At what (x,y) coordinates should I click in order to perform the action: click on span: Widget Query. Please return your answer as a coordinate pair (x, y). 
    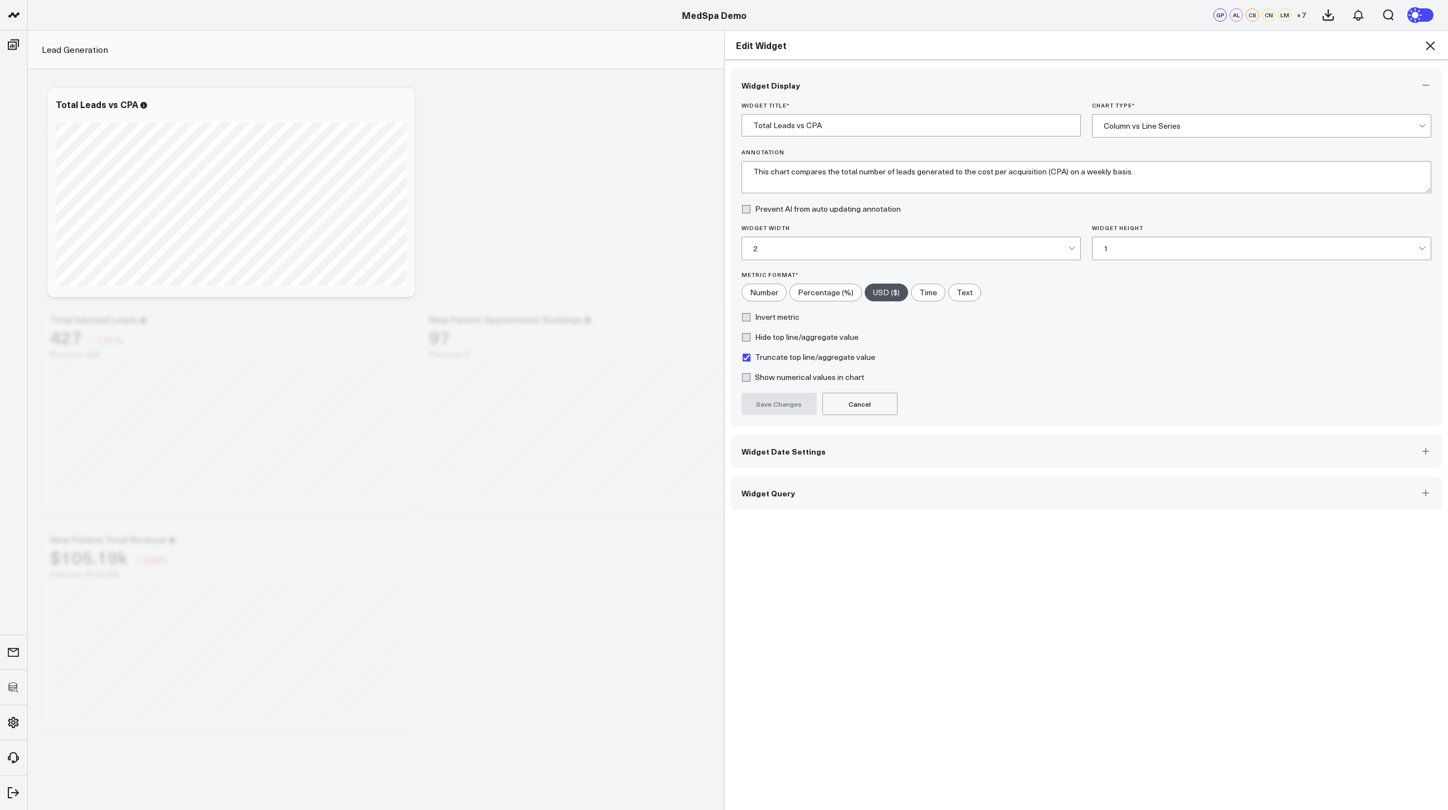
    Looking at the image, I should click on (769, 493).